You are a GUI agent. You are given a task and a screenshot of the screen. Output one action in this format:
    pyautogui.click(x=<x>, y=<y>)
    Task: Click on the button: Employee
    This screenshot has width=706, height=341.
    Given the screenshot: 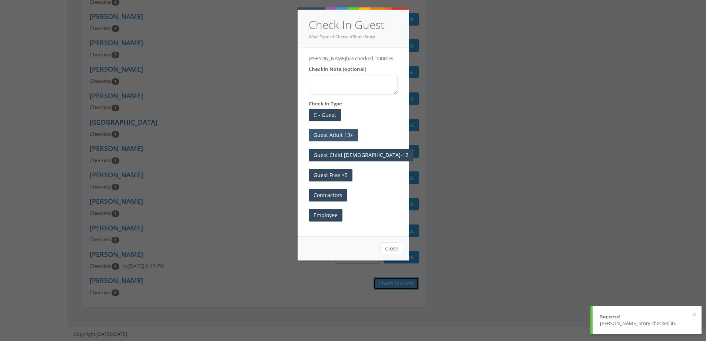 What is the action you would take?
    pyautogui.click(x=325, y=215)
    